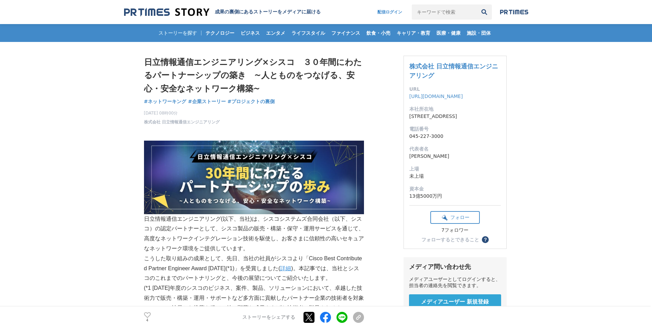 The height and width of the screenshot is (328, 652). I want to click on p: 日立情報通信エンジニアリング(以下、当社)は、シスコシステムズ合同会社（以下、シスコ）の認定パートナーとして、シスコ製品の販売・構築・保守・運用サービスを通じて、高度なネットワークインテグレーシ..., so click(254, 197).